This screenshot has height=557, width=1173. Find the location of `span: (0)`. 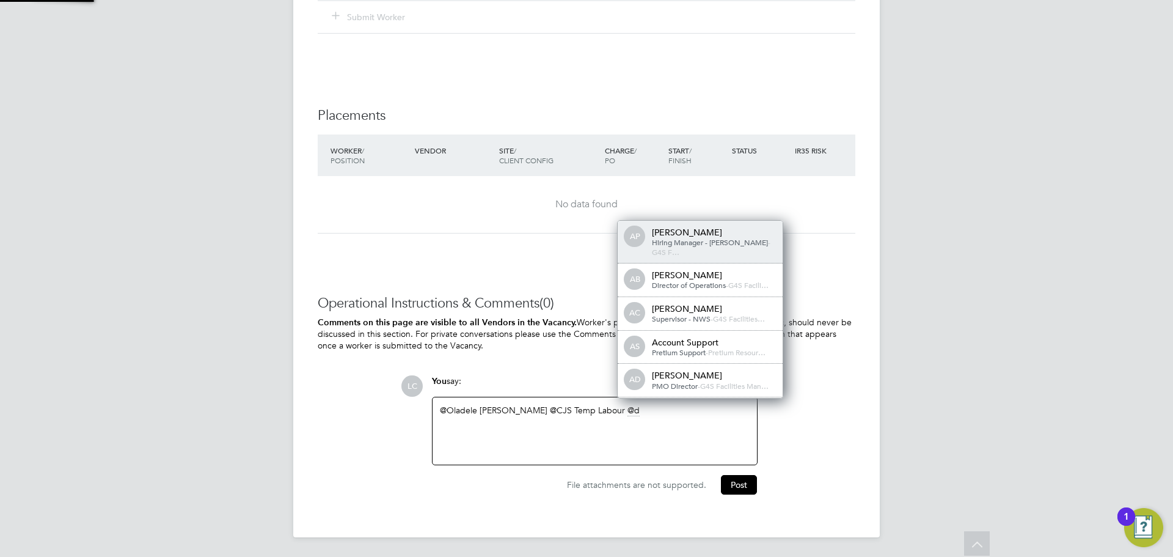

span: (0) is located at coordinates (547, 303).